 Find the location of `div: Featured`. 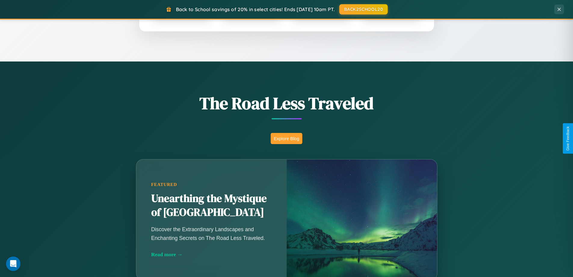

div: Featured is located at coordinates (212, 184).